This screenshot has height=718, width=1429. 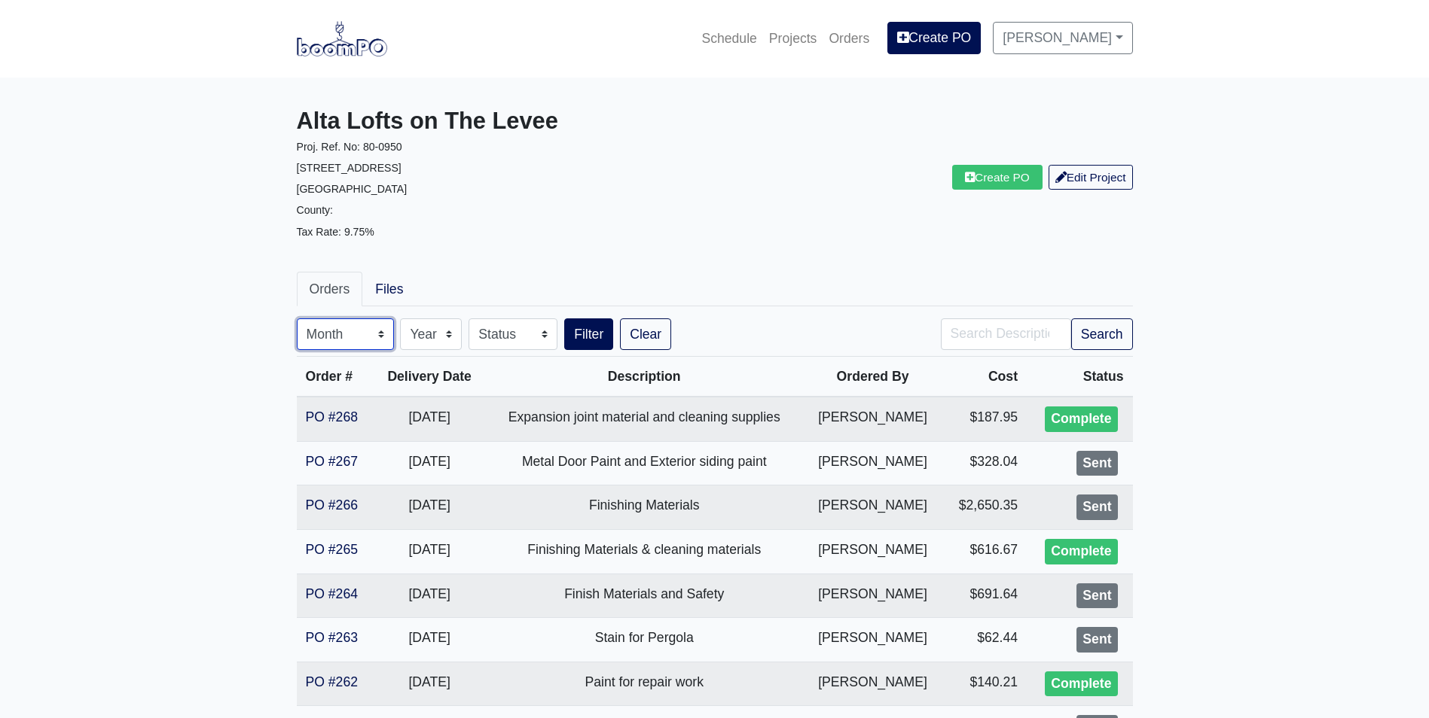 What do you see at coordinates (500, 121) in the screenshot?
I see `h3: Alta Lofts on The Levee` at bounding box center [500, 121].